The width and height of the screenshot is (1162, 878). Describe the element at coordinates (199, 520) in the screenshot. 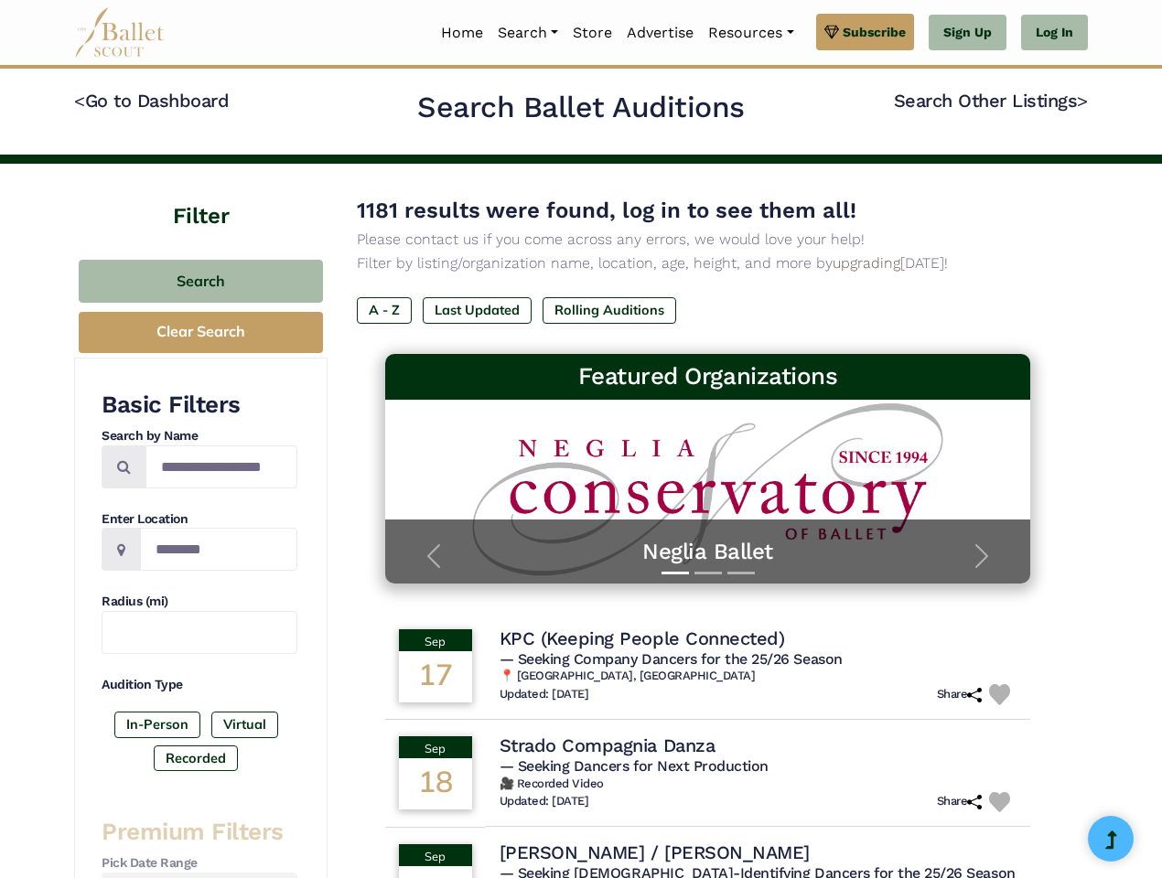

I see `h4: Enter Location` at that location.